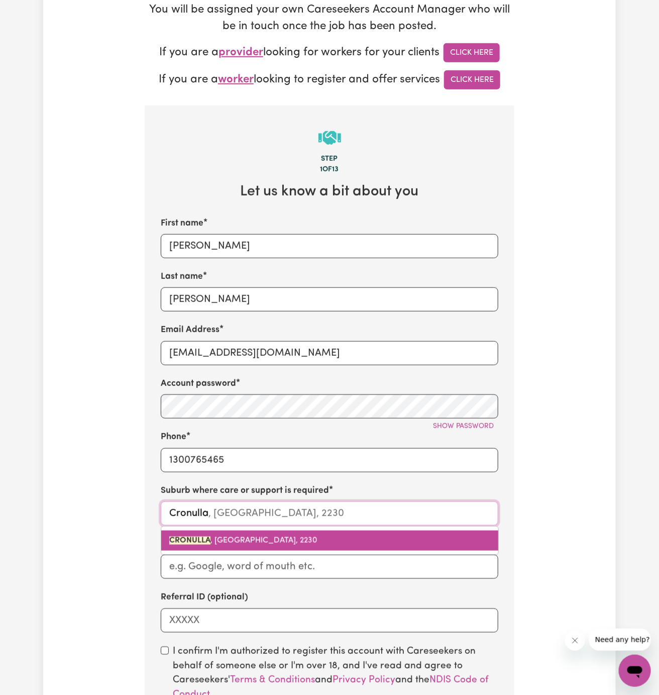 The width and height of the screenshot is (659, 695). What do you see at coordinates (330, 159) in the screenshot?
I see `div: Step` at bounding box center [330, 159].